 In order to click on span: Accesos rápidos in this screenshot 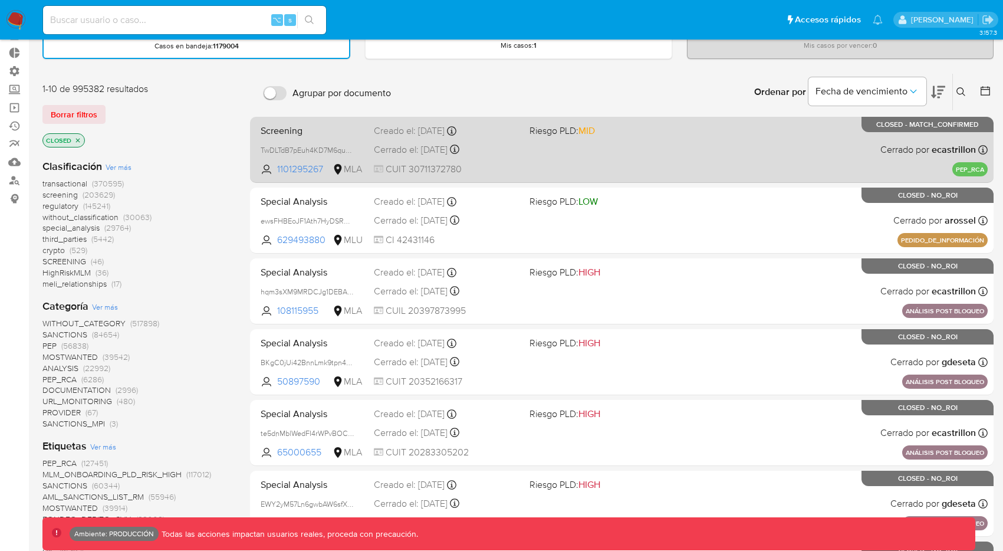, I will do `click(828, 19)`.